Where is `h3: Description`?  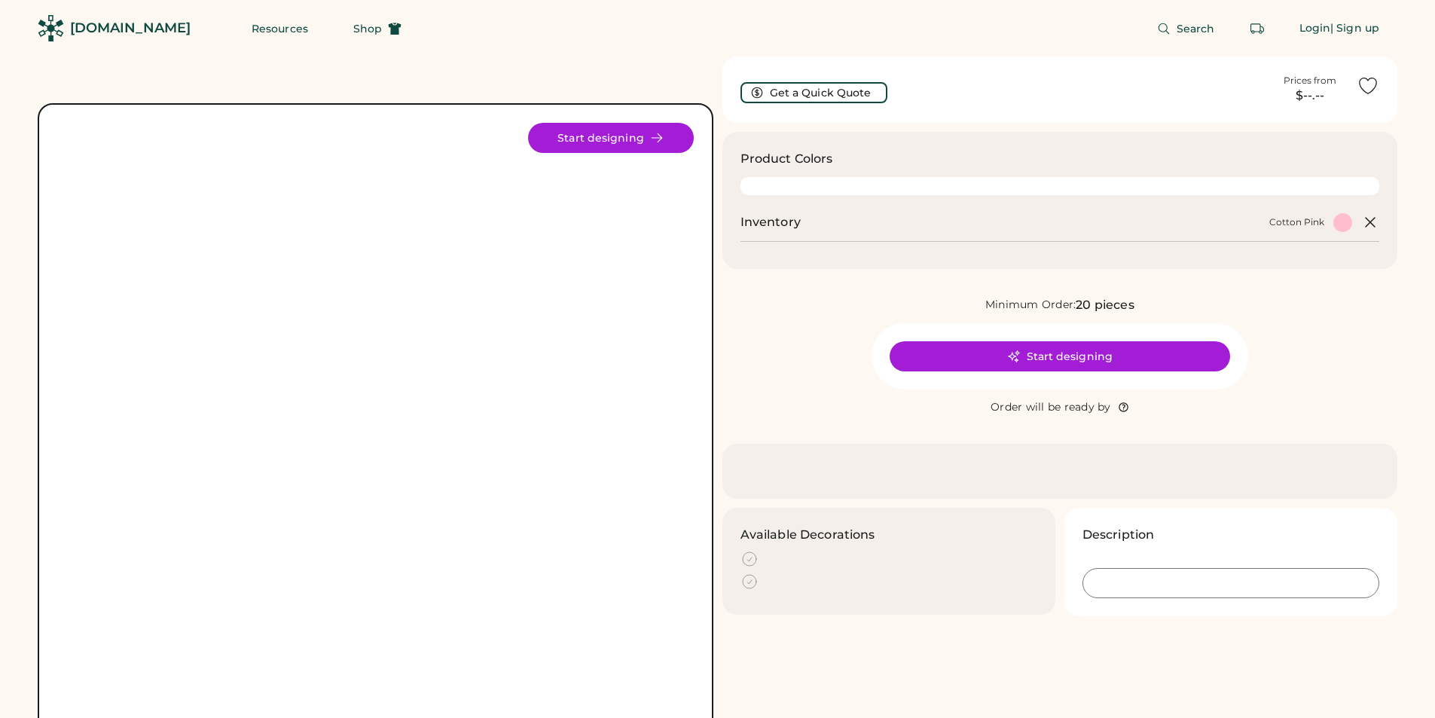 h3: Description is located at coordinates (1119, 535).